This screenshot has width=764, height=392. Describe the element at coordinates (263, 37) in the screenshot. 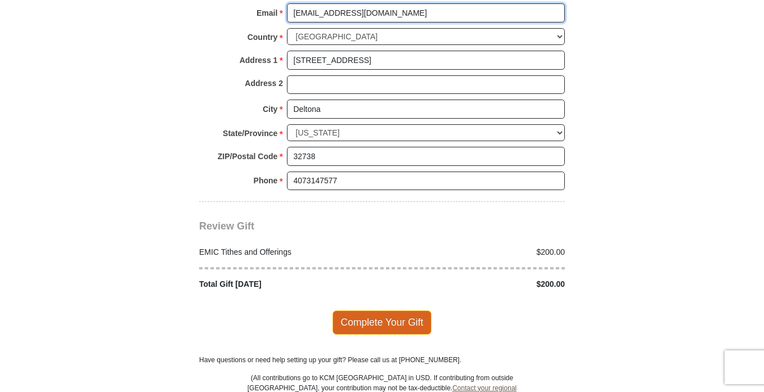

I see `strong: Country` at that location.